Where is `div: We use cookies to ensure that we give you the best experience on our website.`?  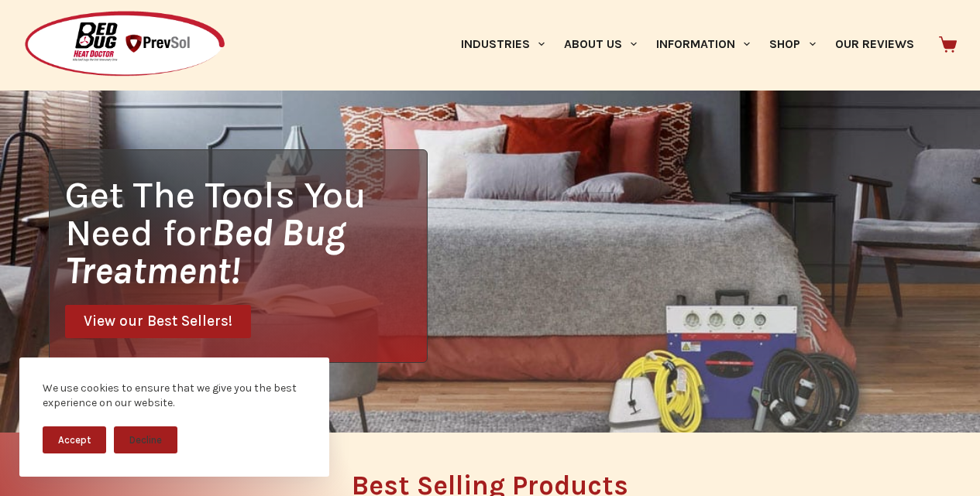 div: We use cookies to ensure that we give you the best experience on our website. is located at coordinates (174, 396).